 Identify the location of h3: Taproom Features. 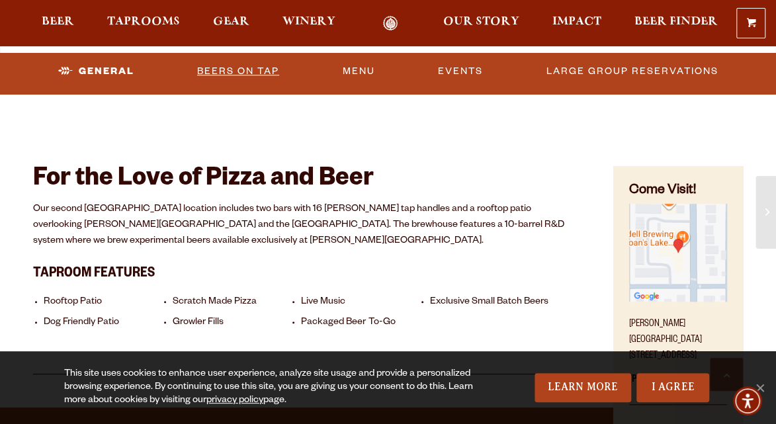
(306, 272).